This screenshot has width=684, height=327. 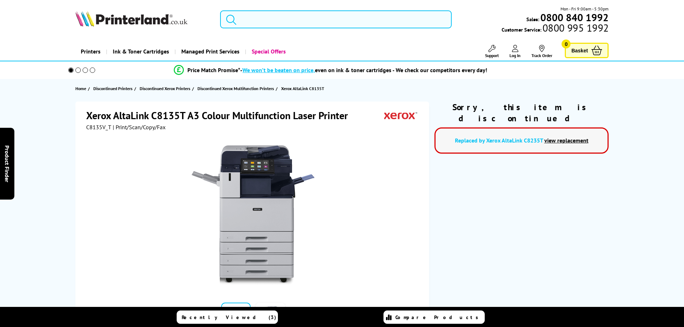 I want to click on span: Recently Viewed (3), so click(x=229, y=317).